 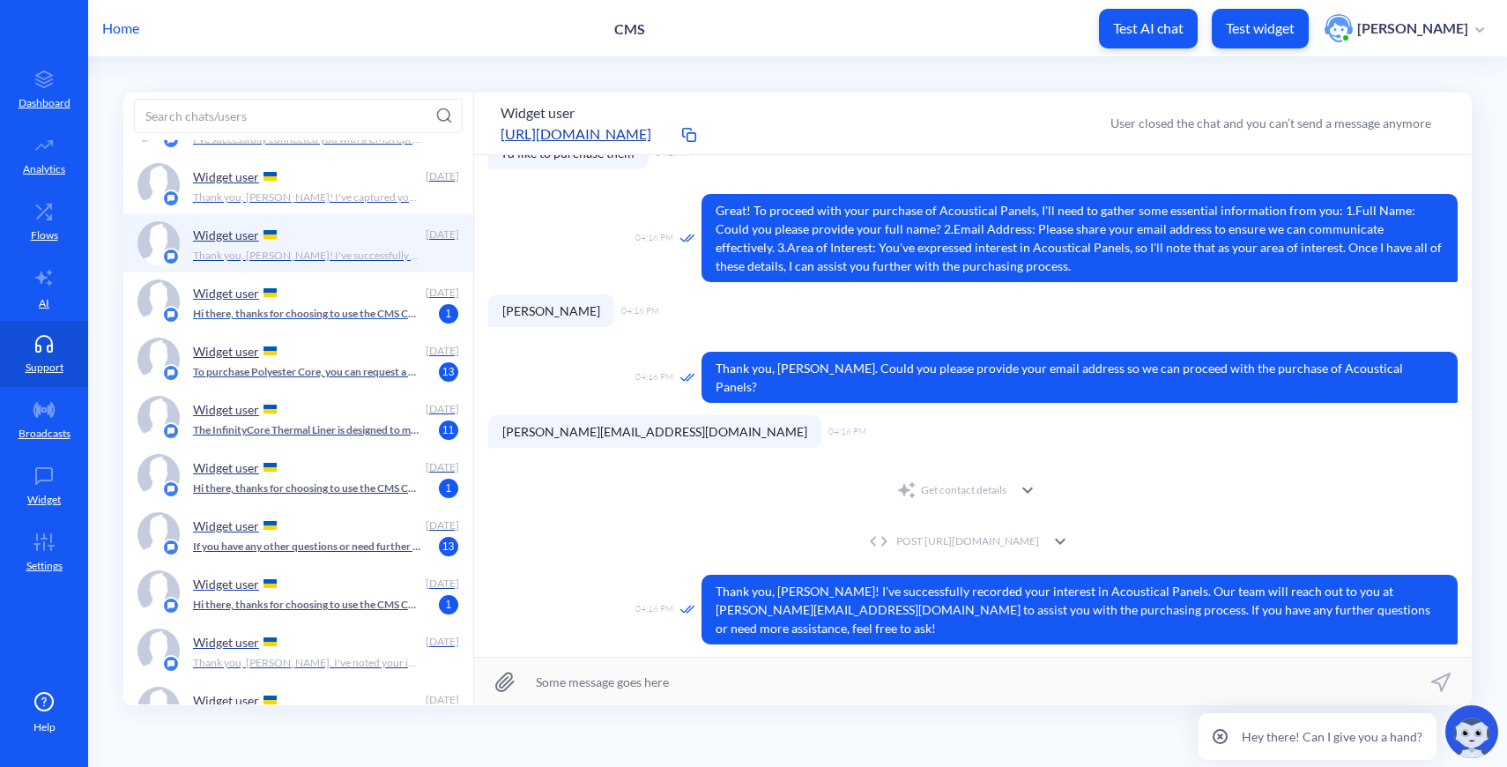 I want to click on p: Support, so click(x=44, y=367).